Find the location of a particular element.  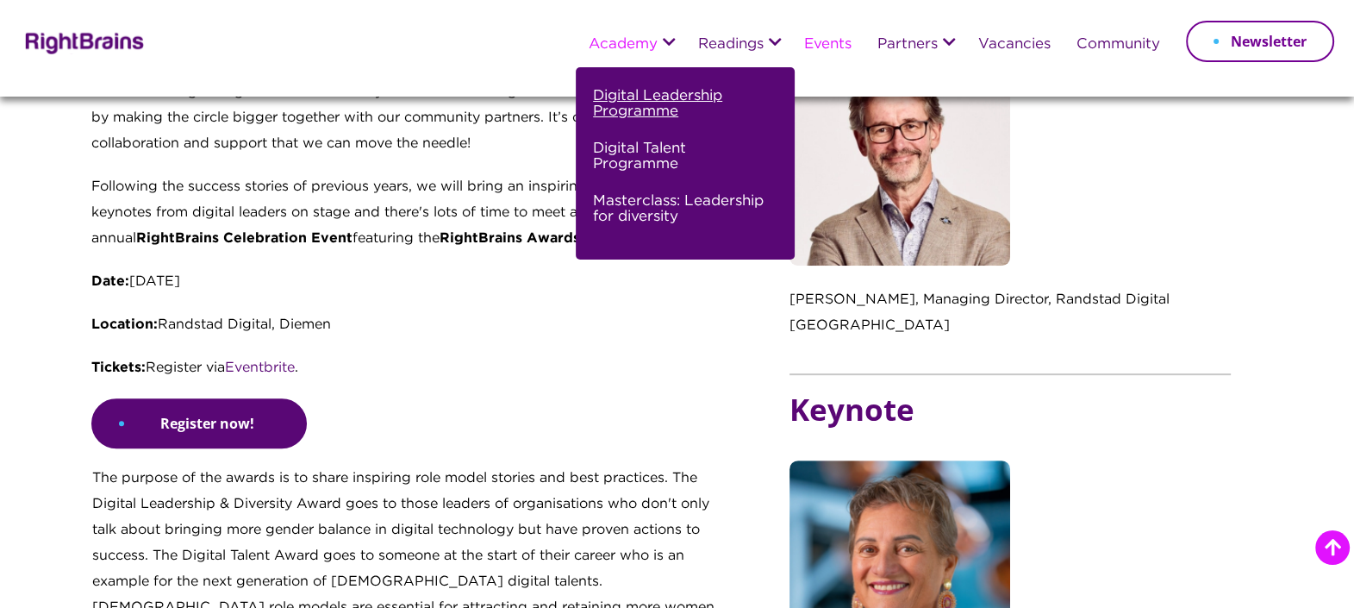

span: Following the success stories of previous years, we will bring an inspiring programme with keynot... is located at coordinates (397, 212).